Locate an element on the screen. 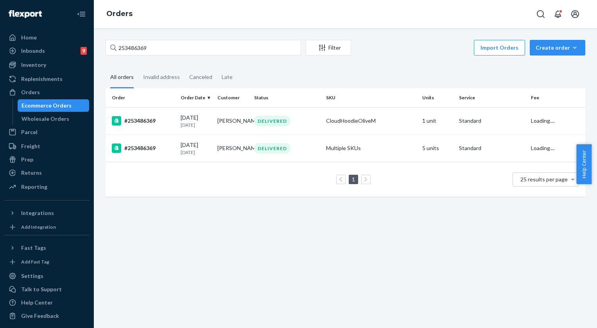  a: Ecommerce Orders is located at coordinates (54, 106).